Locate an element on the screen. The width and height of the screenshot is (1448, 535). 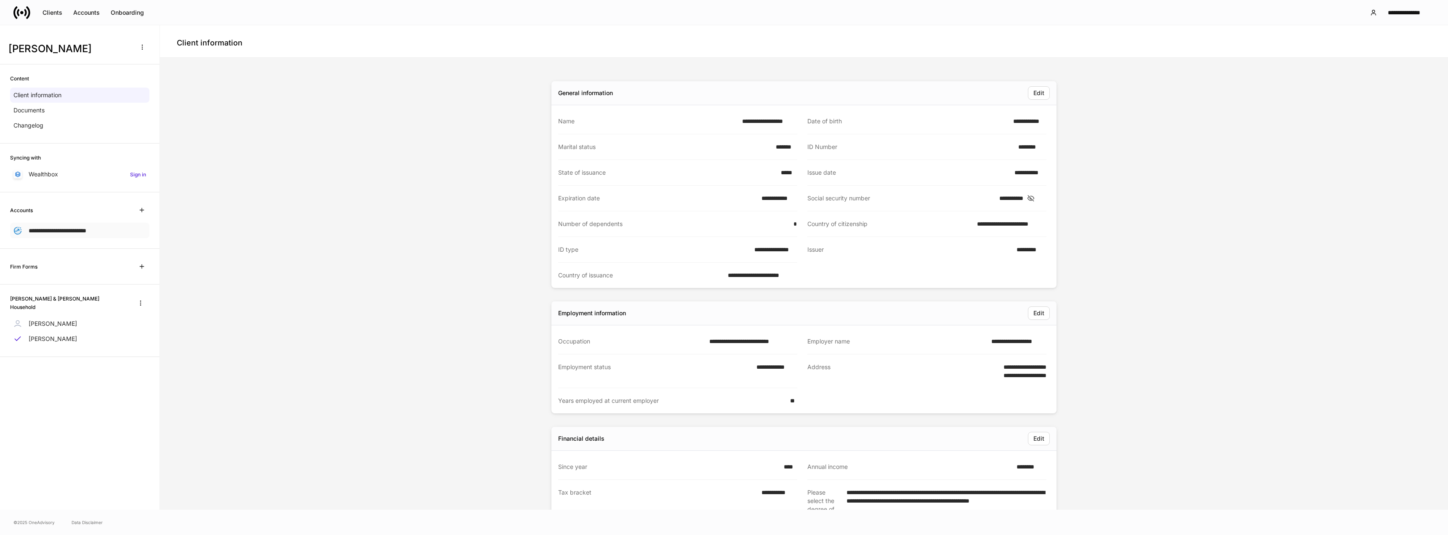
div: Occupation is located at coordinates (631, 341).